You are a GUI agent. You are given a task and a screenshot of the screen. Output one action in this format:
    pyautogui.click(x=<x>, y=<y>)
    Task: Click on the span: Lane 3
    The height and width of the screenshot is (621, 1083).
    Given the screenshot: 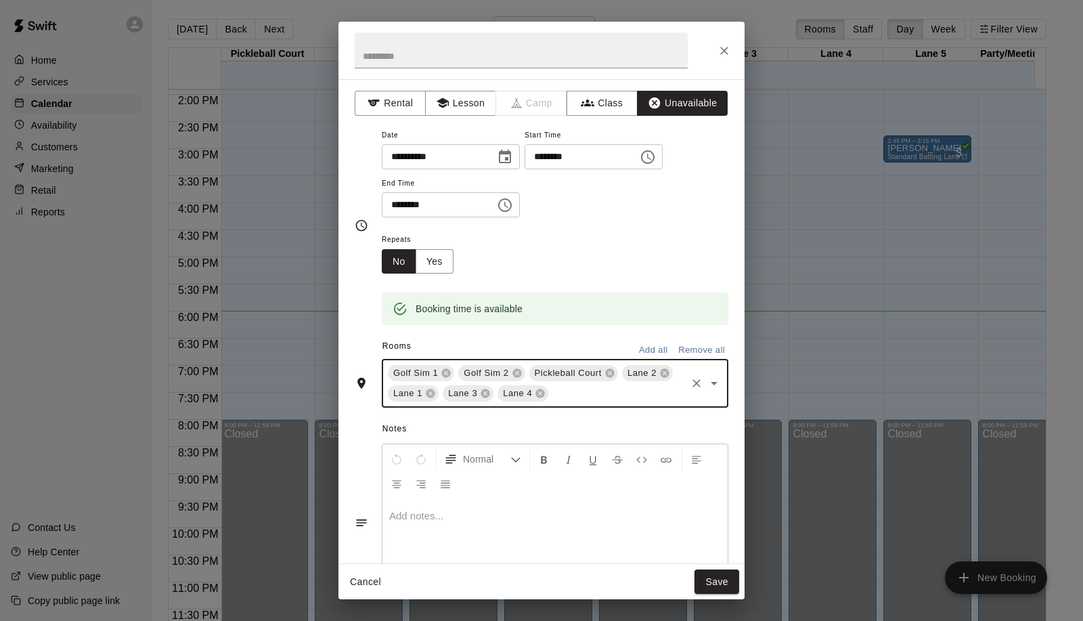 What is the action you would take?
    pyautogui.click(x=462, y=393)
    